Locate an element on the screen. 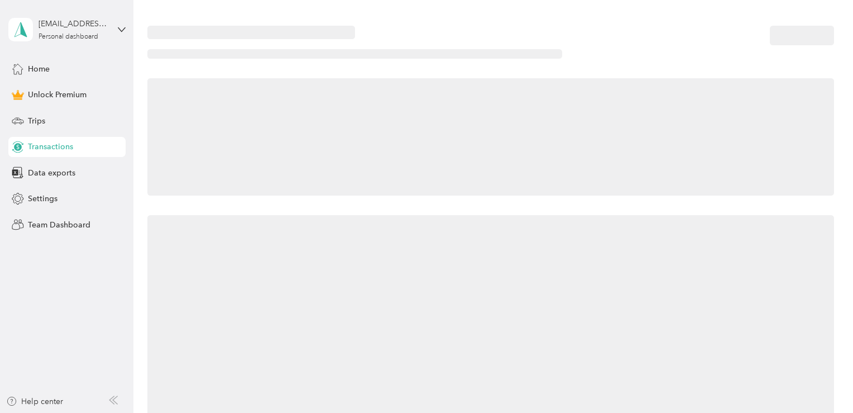 The height and width of the screenshot is (413, 853). div: Help center is located at coordinates (35, 401).